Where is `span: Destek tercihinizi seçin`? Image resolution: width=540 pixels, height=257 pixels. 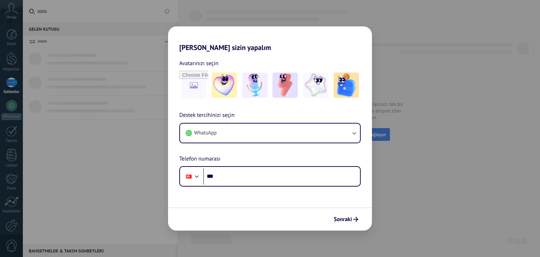 span: Destek tercihinizi seçin is located at coordinates (207, 115).